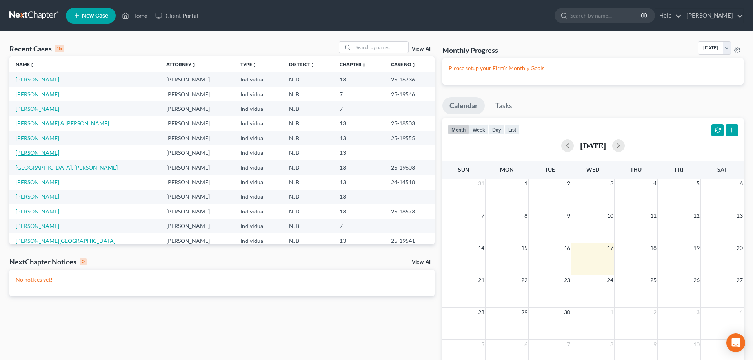  Describe the element at coordinates (696, 216) in the screenshot. I see `span: 12` at that location.